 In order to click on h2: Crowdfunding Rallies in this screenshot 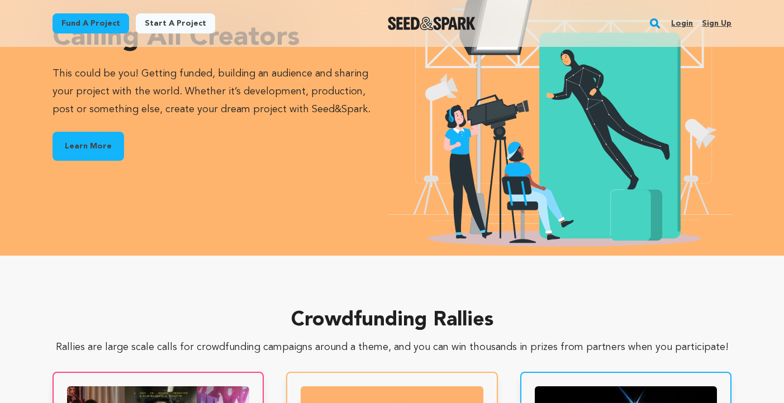, I will do `click(392, 321)`.